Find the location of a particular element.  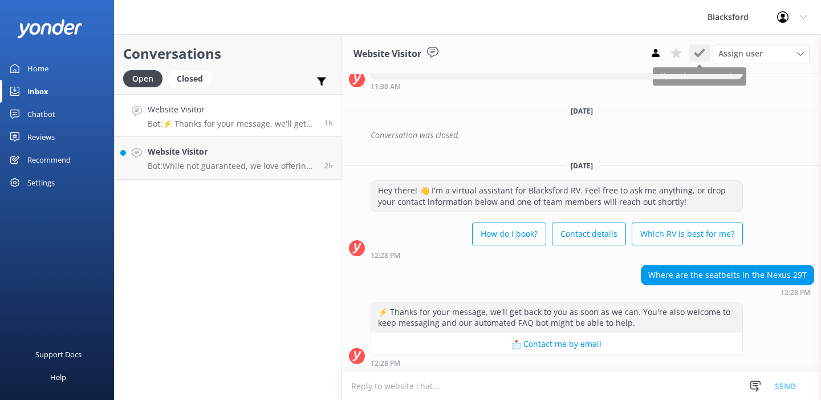

div: Reviews is located at coordinates (41, 137).